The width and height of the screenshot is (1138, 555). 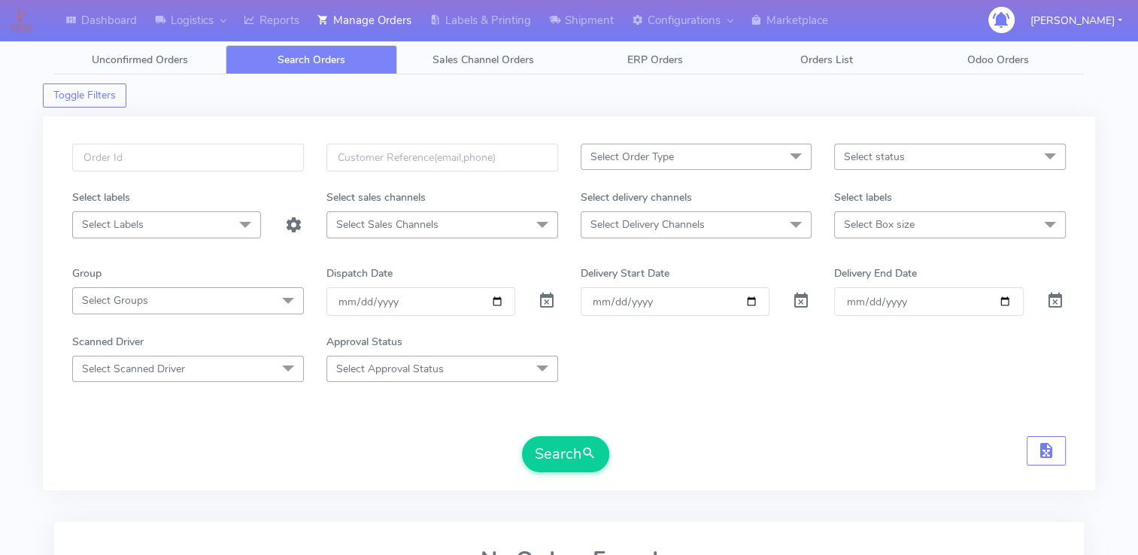 I want to click on span: Search Orders, so click(x=311, y=59).